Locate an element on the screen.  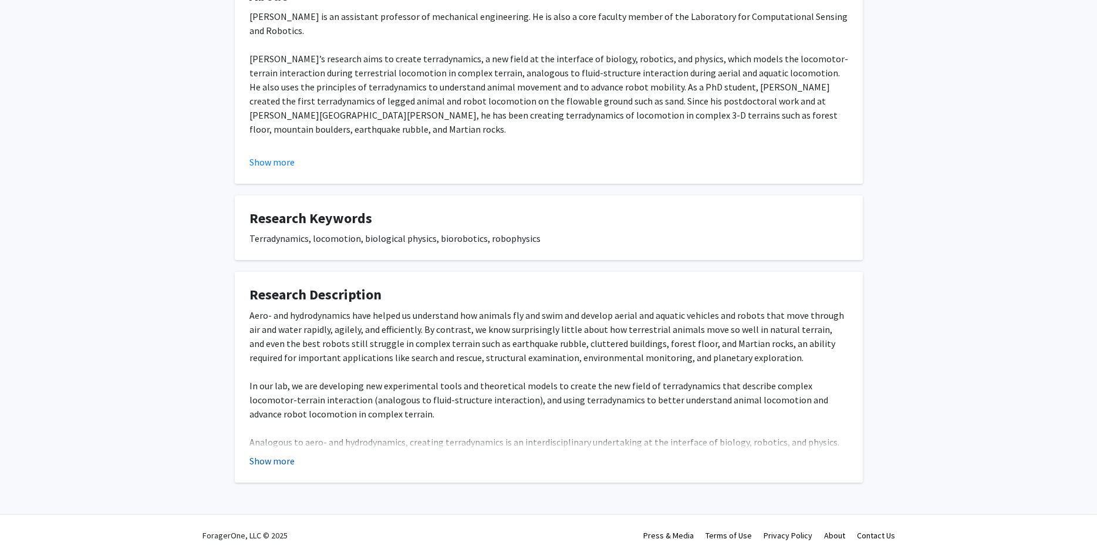
a: Terms of Use is located at coordinates (728, 535).